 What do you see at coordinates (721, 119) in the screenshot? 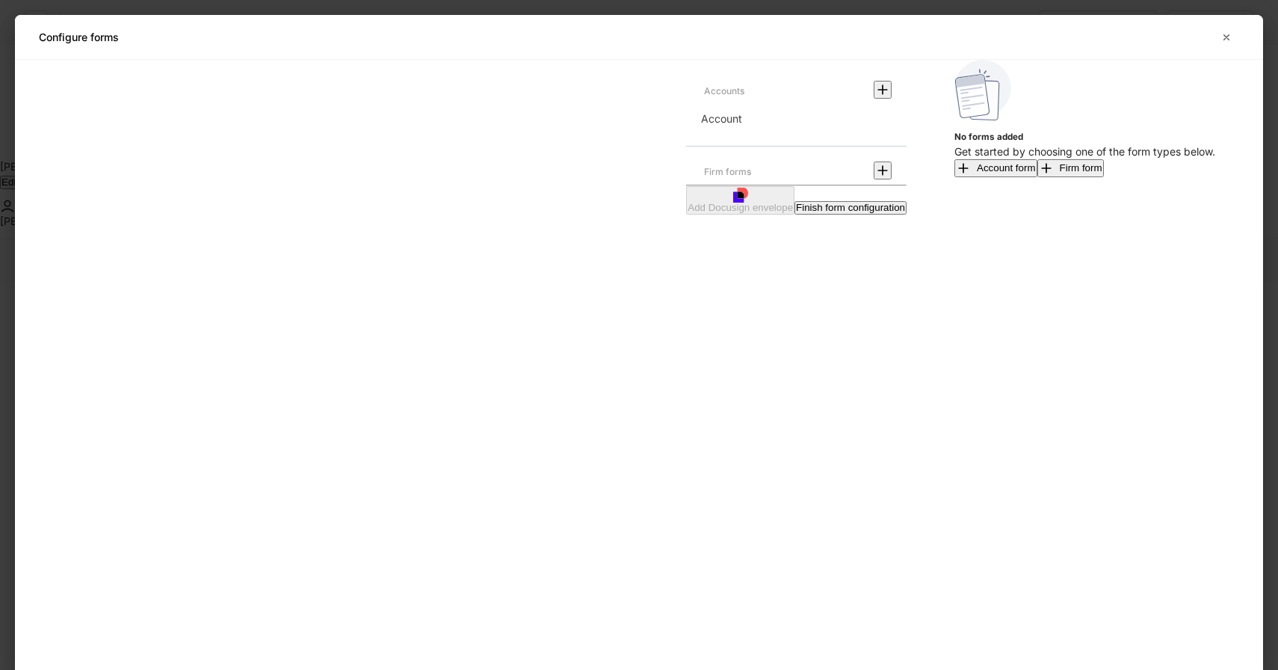
I see `p: Account` at bounding box center [721, 119].